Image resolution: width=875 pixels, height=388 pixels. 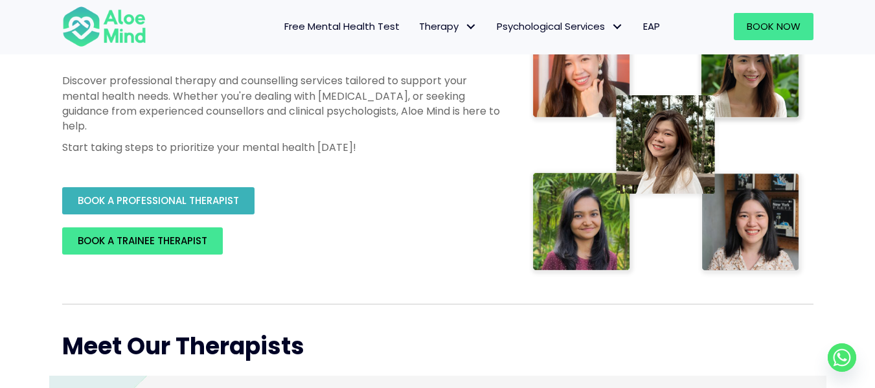 What do you see at coordinates (104, 27) in the screenshot?
I see `img: Aloe mind Logo` at bounding box center [104, 27].